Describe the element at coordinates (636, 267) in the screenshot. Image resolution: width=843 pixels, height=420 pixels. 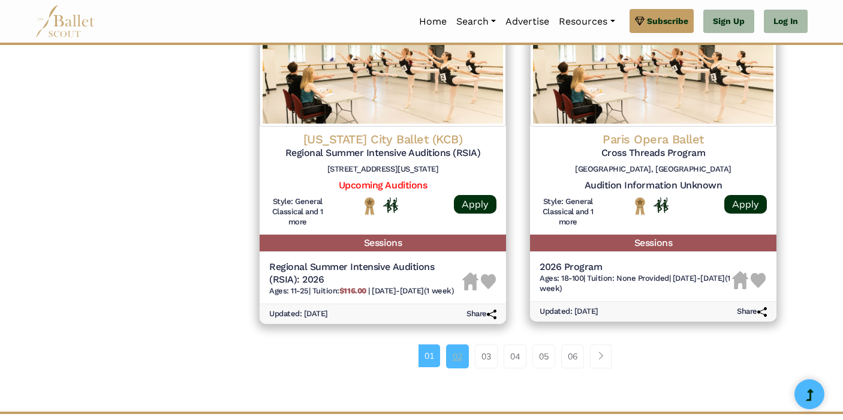
I see `h5: 2026 Program` at that location.